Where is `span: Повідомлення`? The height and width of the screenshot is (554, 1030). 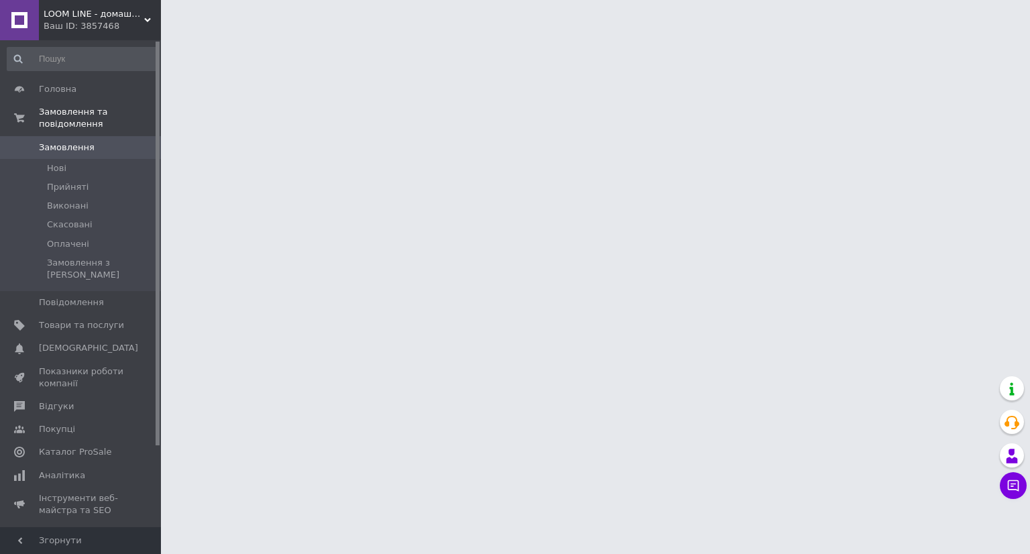 span: Повідомлення is located at coordinates (71, 302).